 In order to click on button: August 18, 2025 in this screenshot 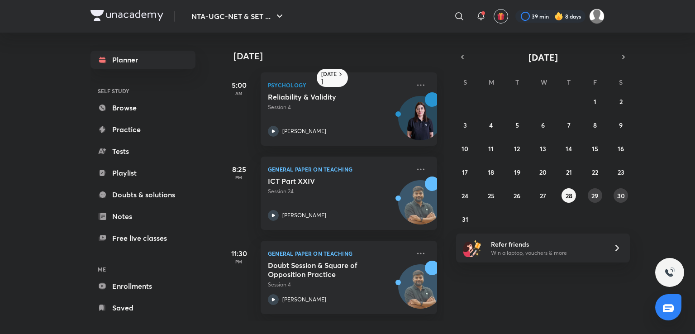, I will do `click(491, 172)`.